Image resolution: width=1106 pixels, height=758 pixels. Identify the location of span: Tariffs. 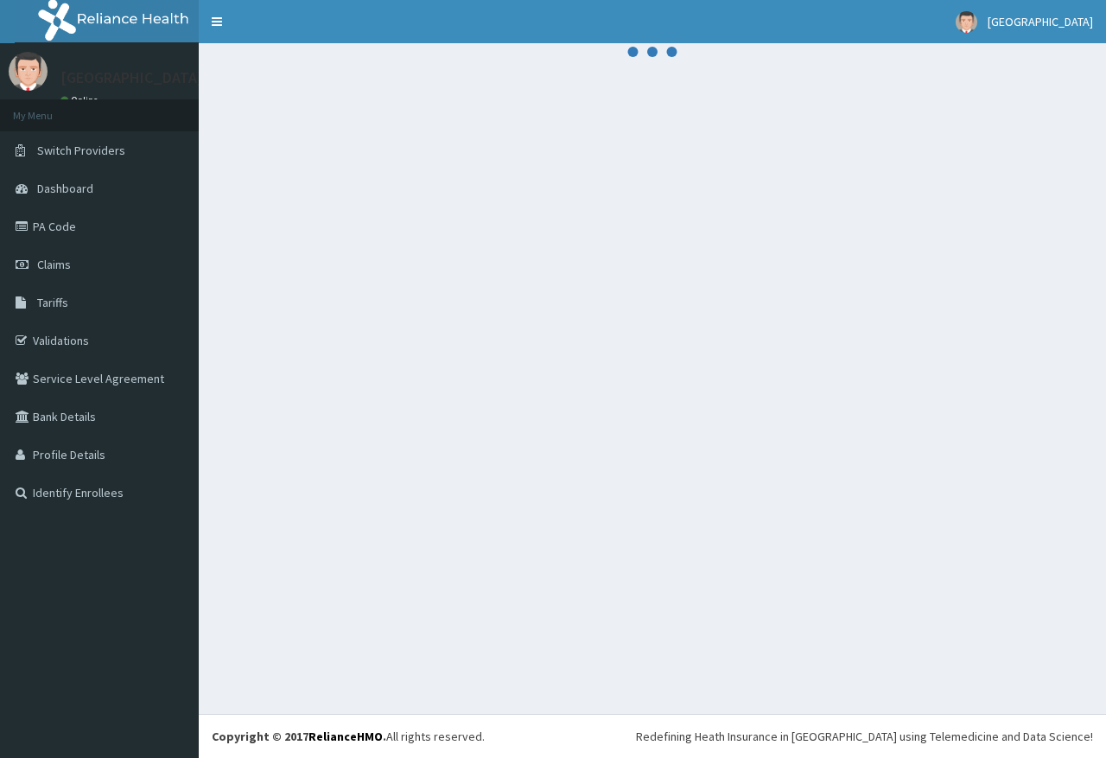
(53, 302).